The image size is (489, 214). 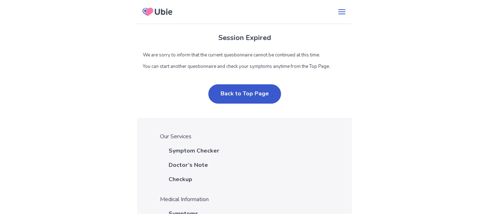 What do you see at coordinates (244, 38) in the screenshot?
I see `h1: Session Expired` at bounding box center [244, 38].